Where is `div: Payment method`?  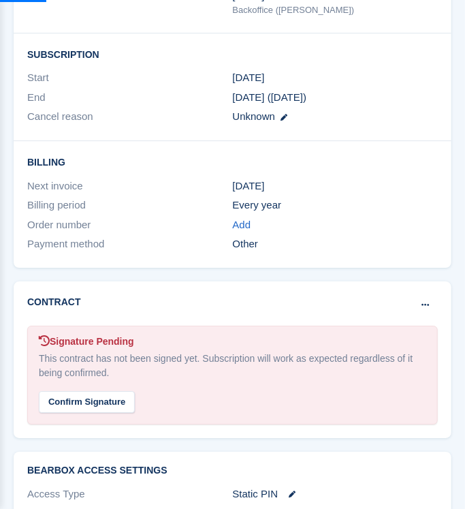 div: Payment method is located at coordinates (130, 244).